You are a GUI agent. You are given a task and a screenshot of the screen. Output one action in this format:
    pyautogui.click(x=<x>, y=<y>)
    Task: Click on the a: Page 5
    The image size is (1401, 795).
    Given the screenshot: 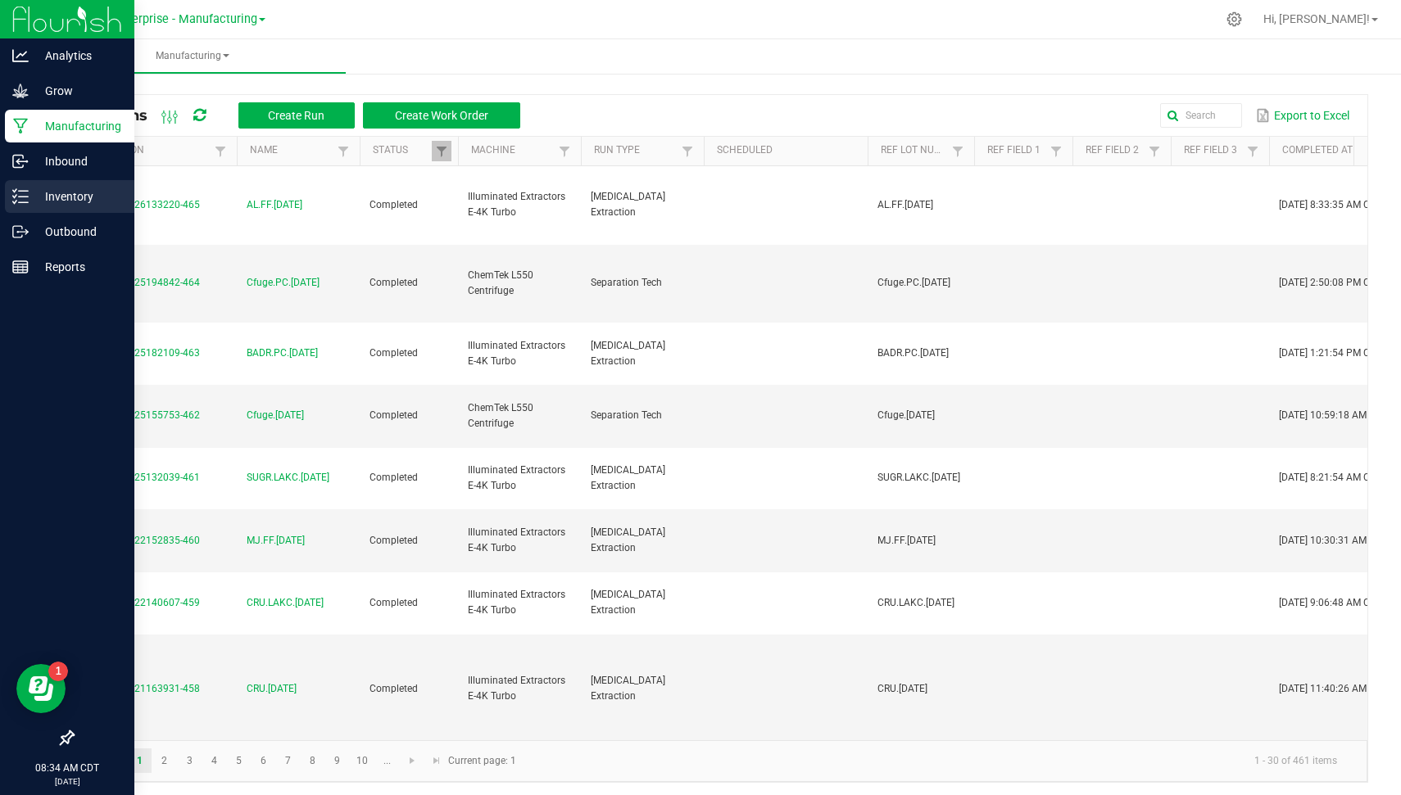 What is the action you would take?
    pyautogui.click(x=238, y=761)
    